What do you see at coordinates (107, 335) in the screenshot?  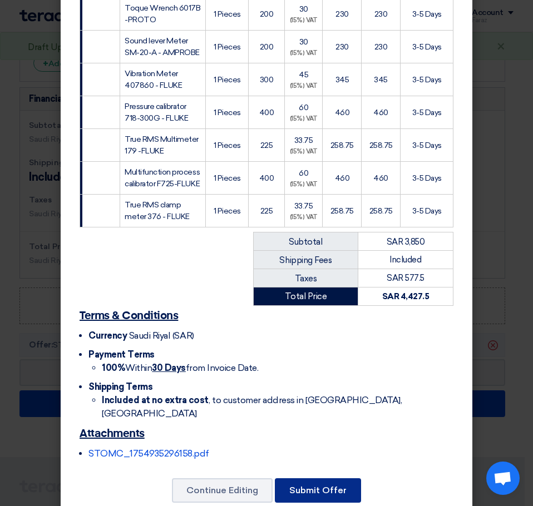 I see `font: Currency` at bounding box center [107, 335].